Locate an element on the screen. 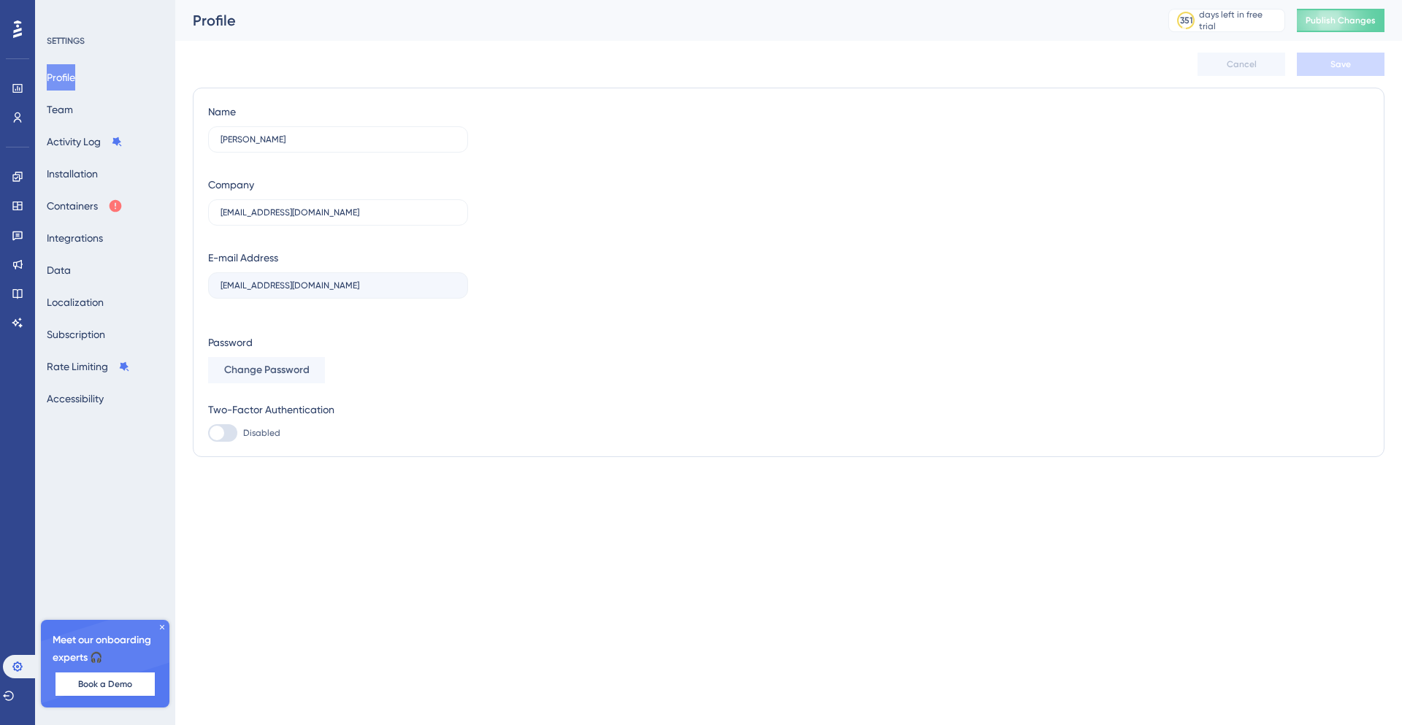 This screenshot has width=1402, height=725. div: Password is located at coordinates (338, 342).